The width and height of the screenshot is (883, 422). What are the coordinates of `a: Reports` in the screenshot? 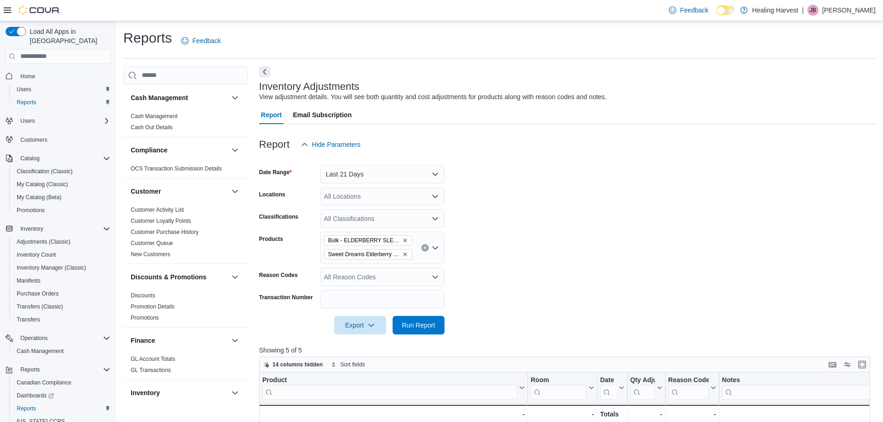 It's located at (26, 102).